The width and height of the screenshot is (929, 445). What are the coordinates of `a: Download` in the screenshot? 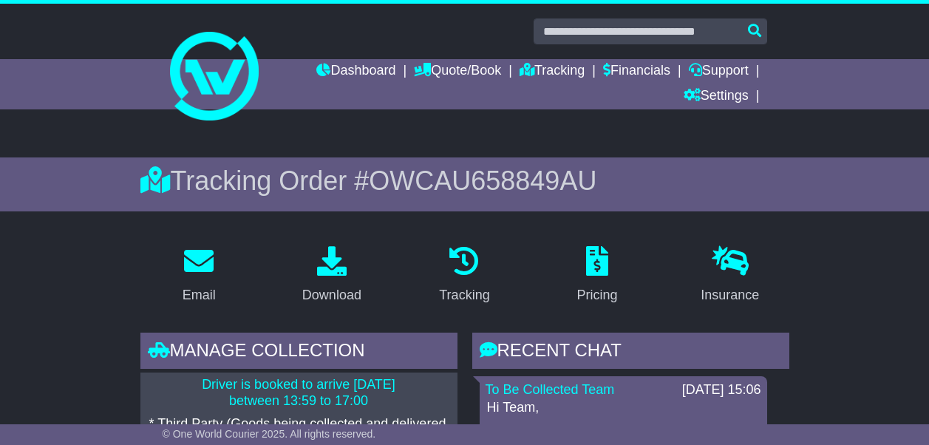 It's located at (332, 276).